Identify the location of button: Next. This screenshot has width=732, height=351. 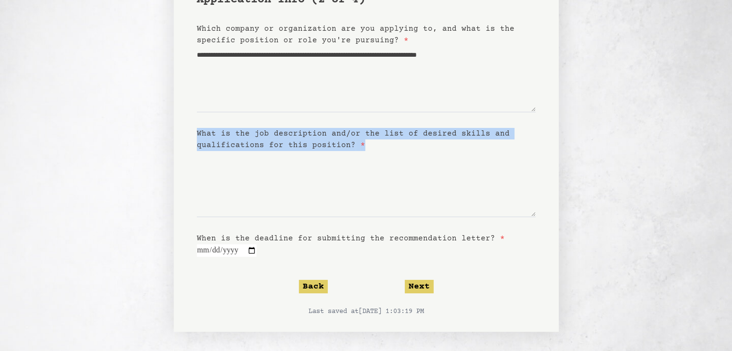
(419, 287).